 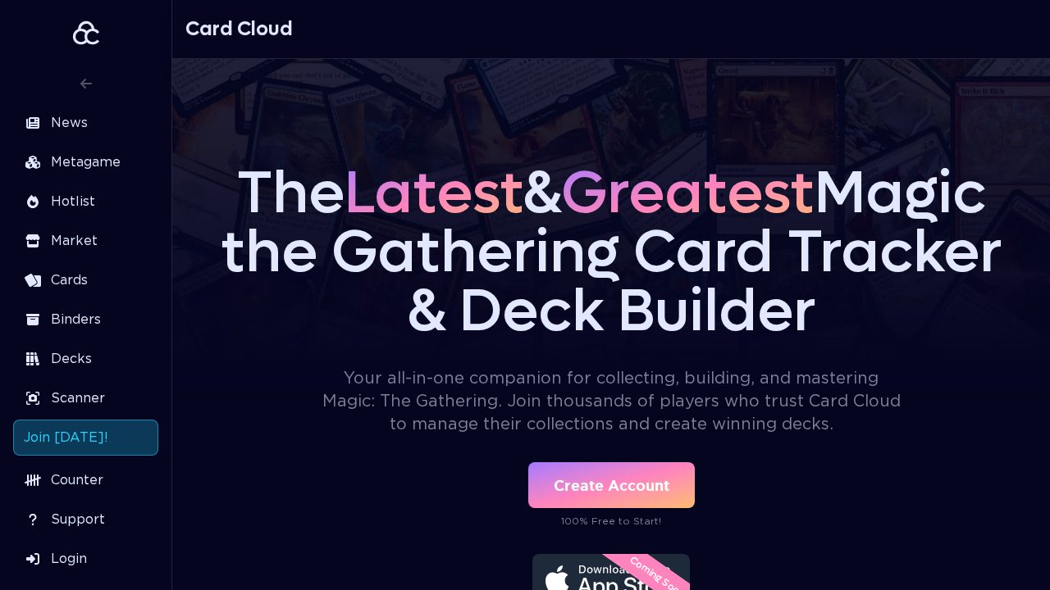 What do you see at coordinates (611, 522) in the screenshot?
I see `p: 100% Free to Start!` at bounding box center [611, 522].